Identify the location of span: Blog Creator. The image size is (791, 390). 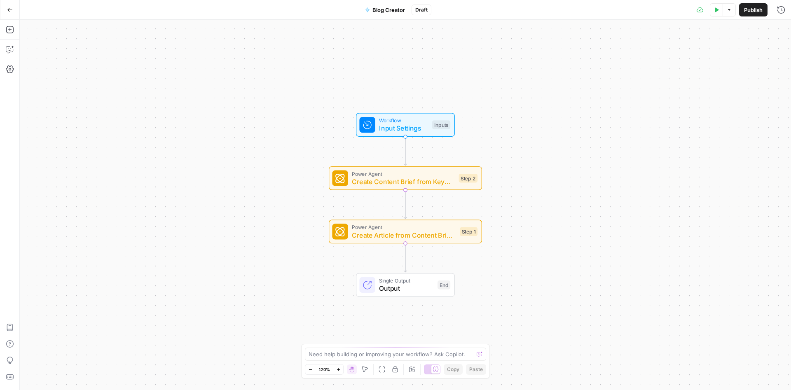
(388, 10).